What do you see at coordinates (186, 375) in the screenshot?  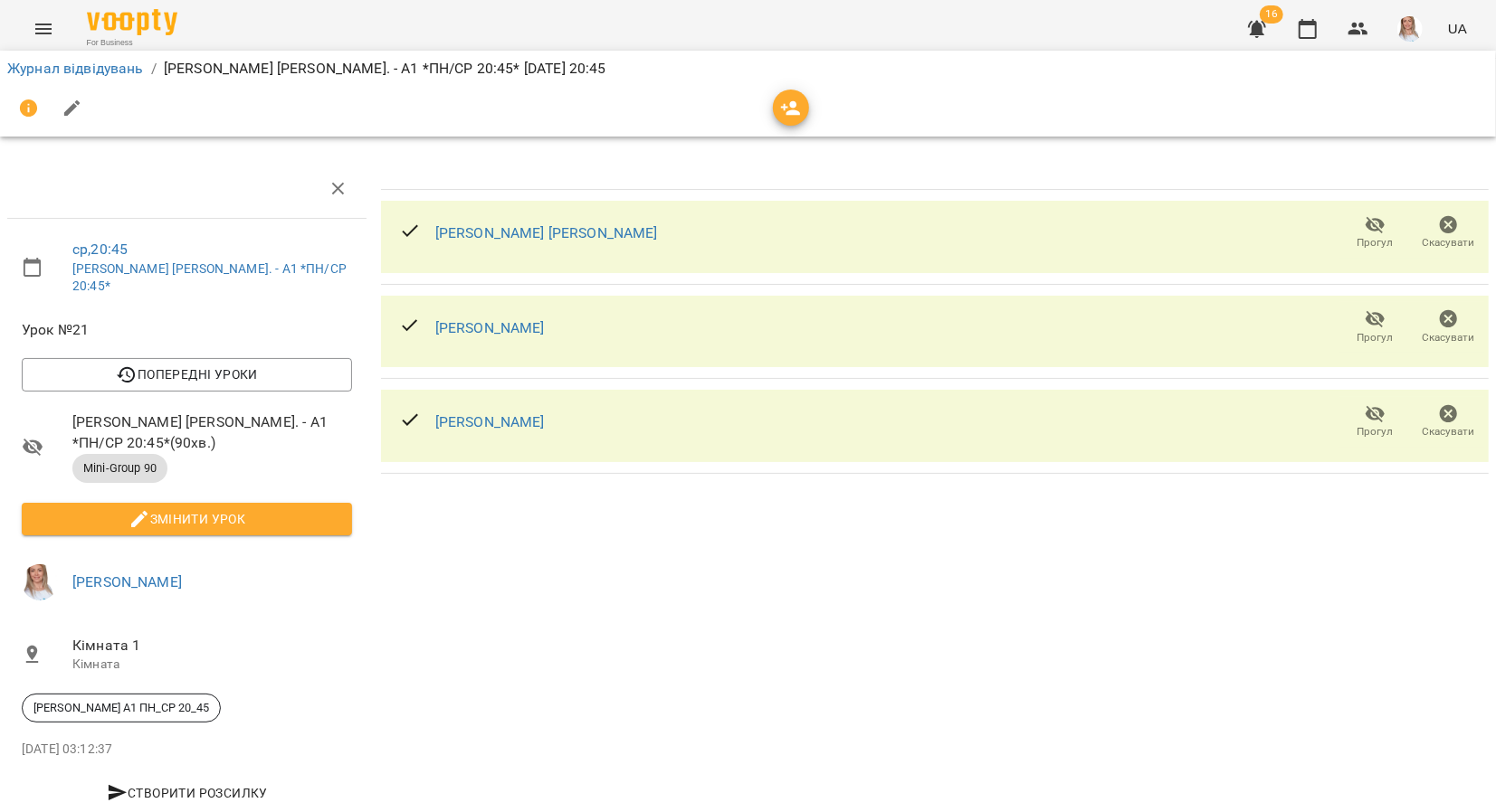 I see `button: Попередні уроки` at bounding box center [186, 375].